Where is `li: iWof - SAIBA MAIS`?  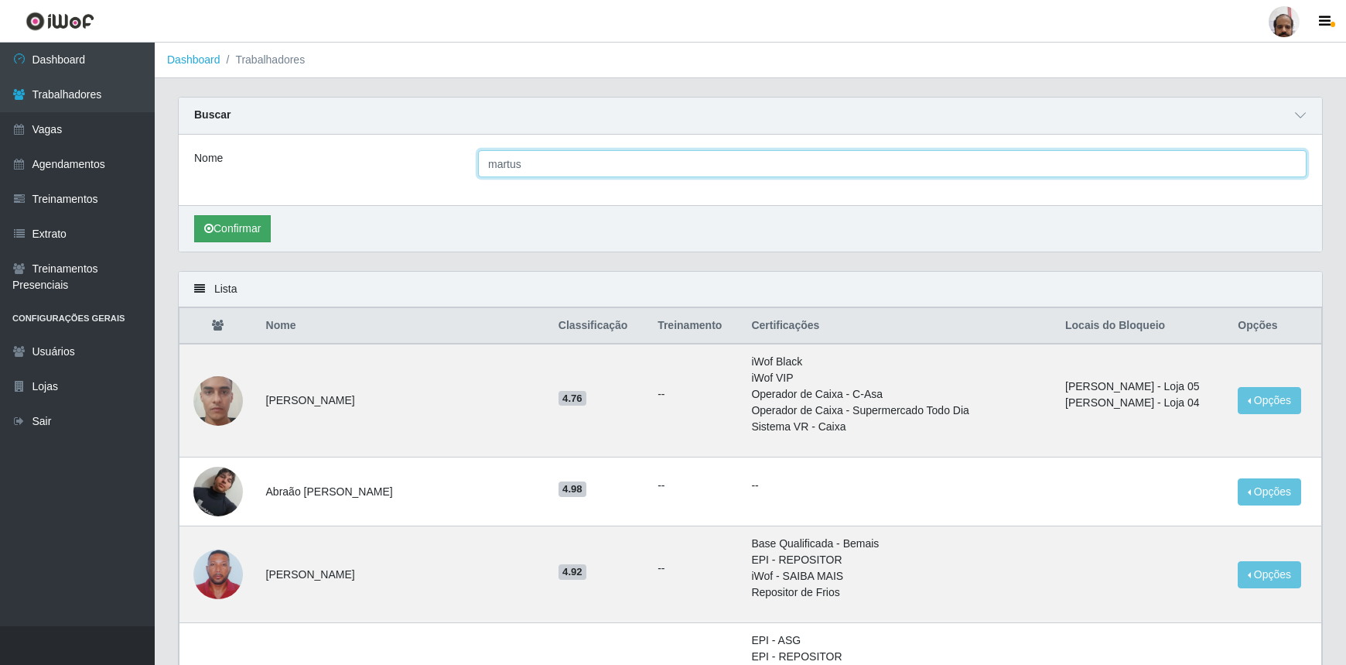
li: iWof - SAIBA MAIS is located at coordinates (899, 576).